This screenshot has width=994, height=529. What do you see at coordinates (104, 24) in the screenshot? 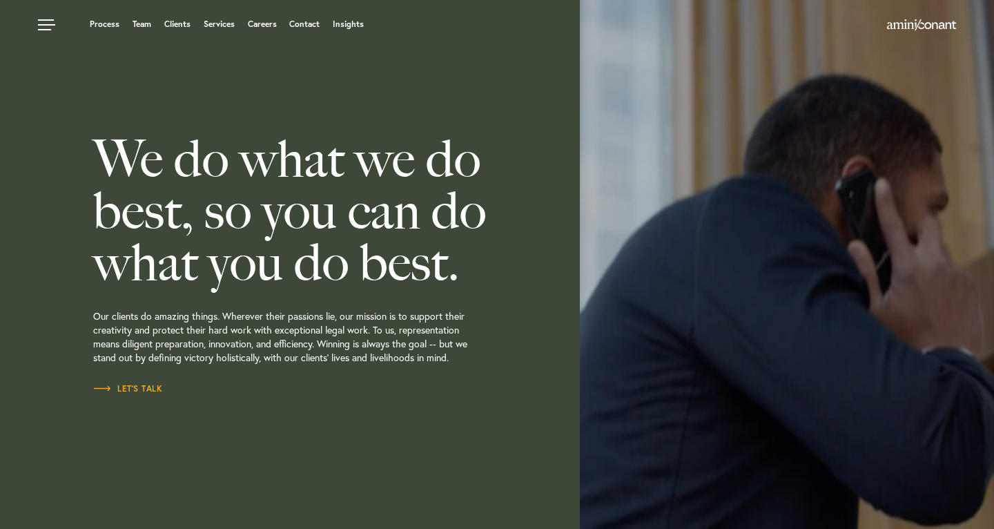
I see `a: Process` at bounding box center [104, 24].